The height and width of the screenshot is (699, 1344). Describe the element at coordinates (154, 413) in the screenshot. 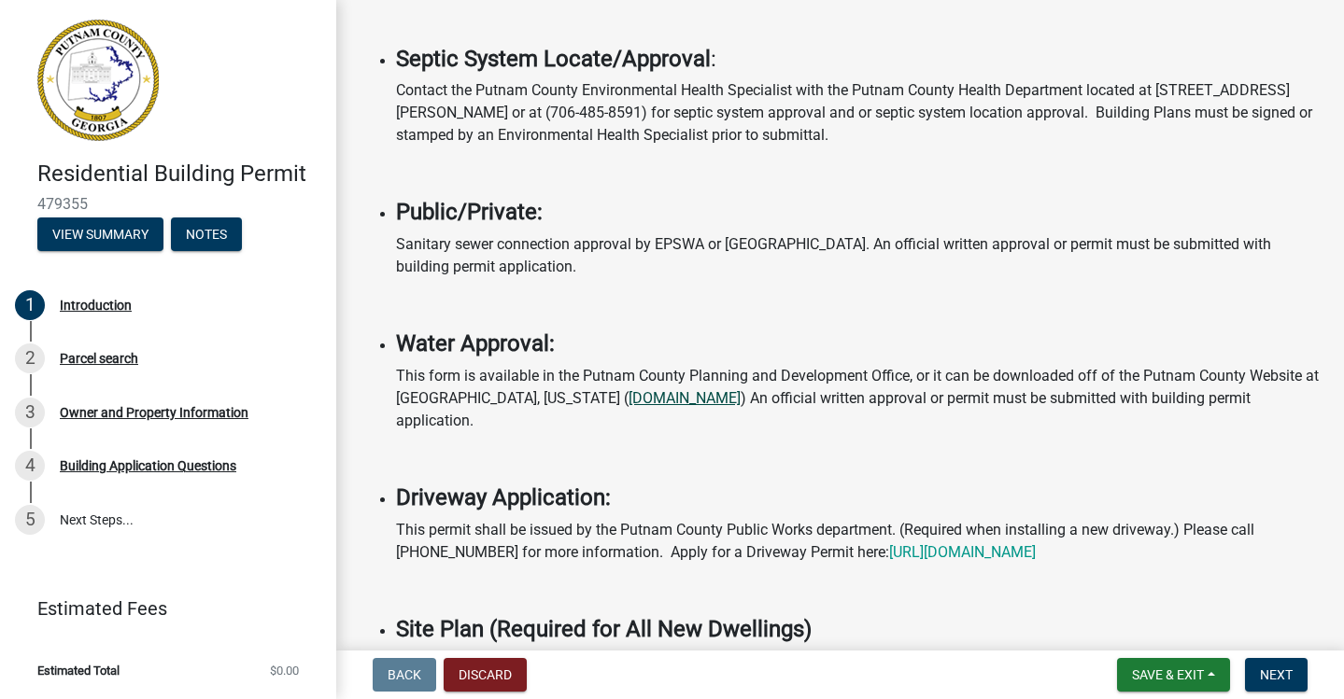

I see `div: Owner and Property Information` at that location.